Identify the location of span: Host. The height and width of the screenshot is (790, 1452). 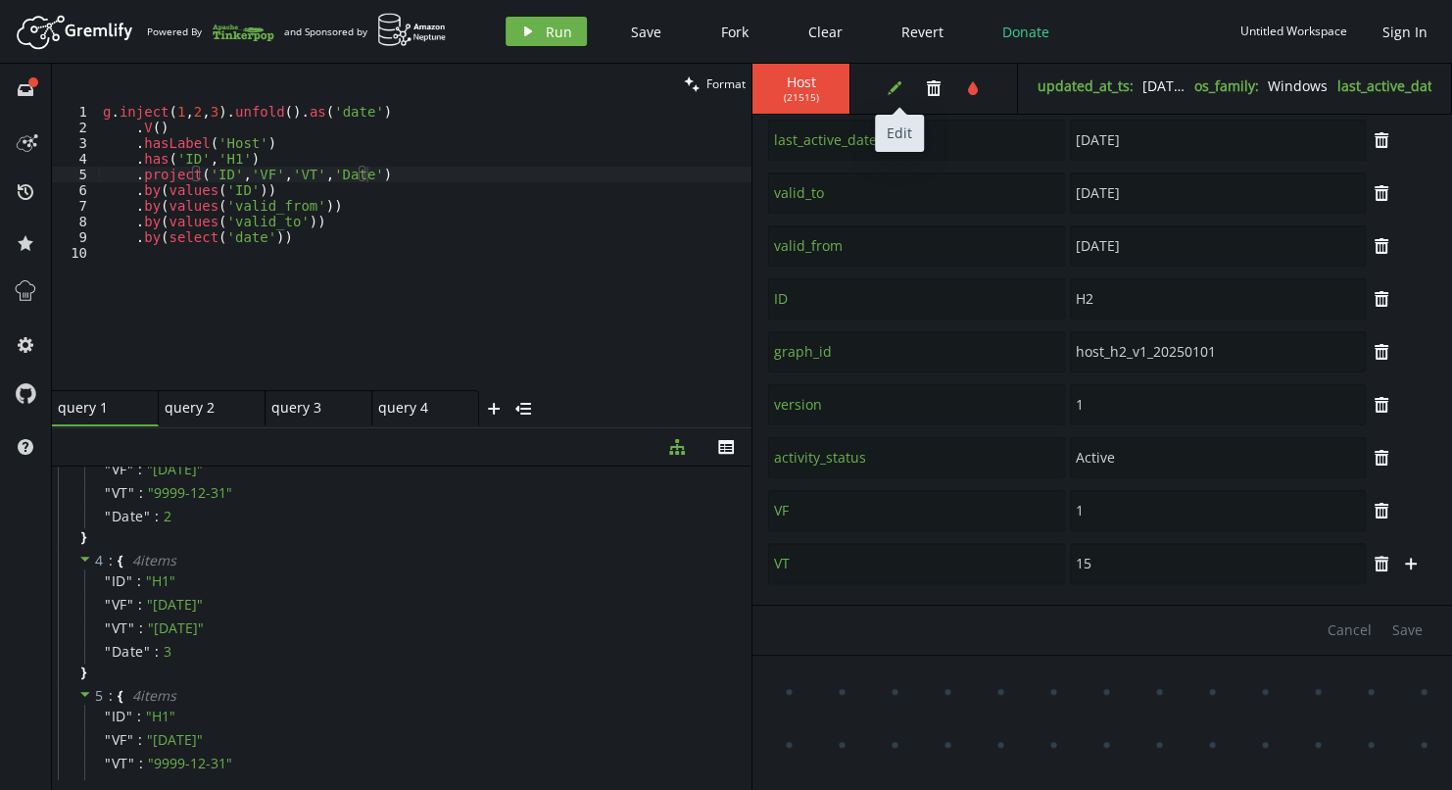
(801, 82).